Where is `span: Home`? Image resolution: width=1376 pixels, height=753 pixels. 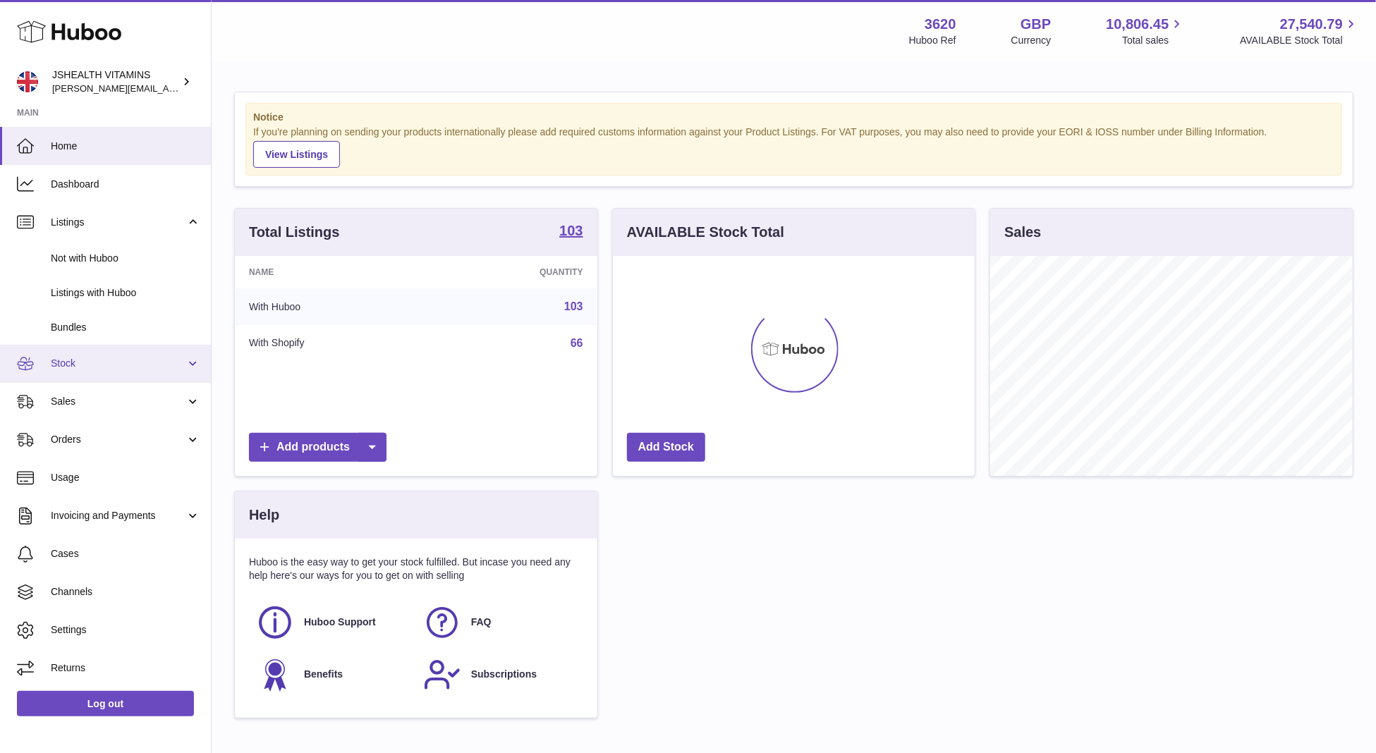 span: Home is located at coordinates (125, 146).